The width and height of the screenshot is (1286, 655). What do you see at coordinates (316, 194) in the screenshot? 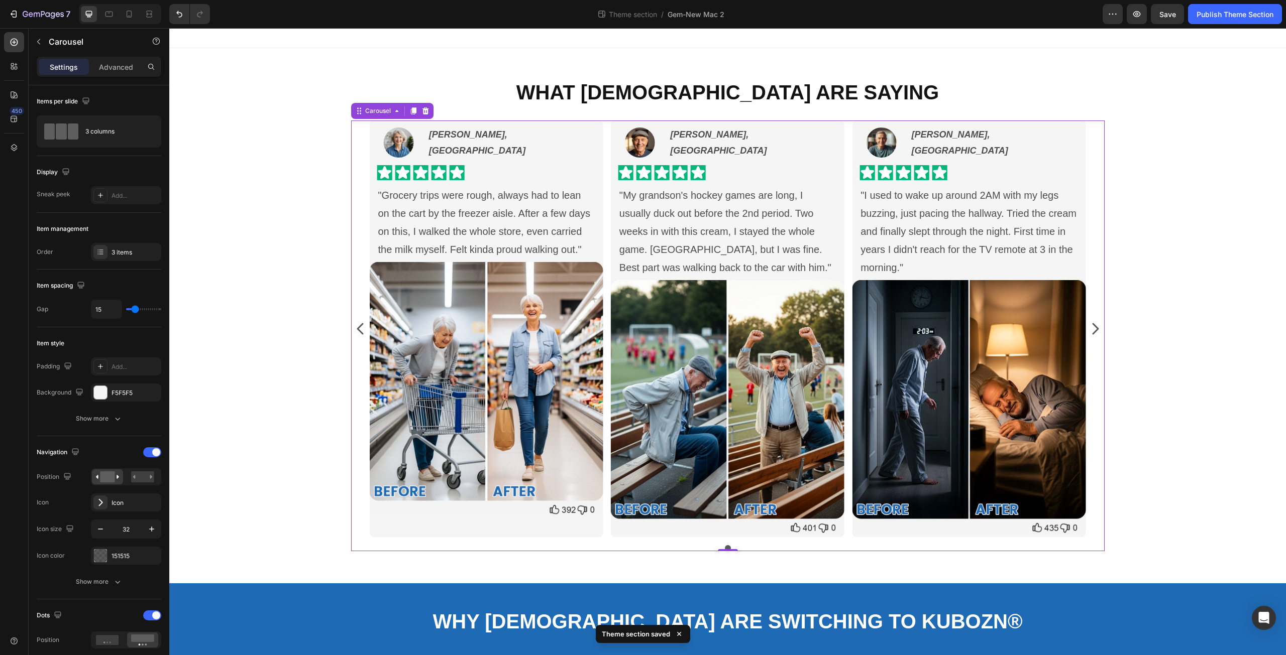
I see `p: "Grocery trips were rough, always had to lean on the cart by the freezer aisle. After a few days ...` at bounding box center [316, 194].